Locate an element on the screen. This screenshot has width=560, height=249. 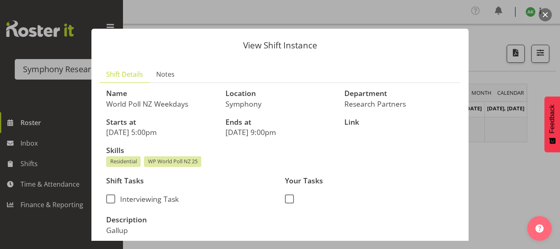
h3: Shift Tasks is located at coordinates (191, 181).